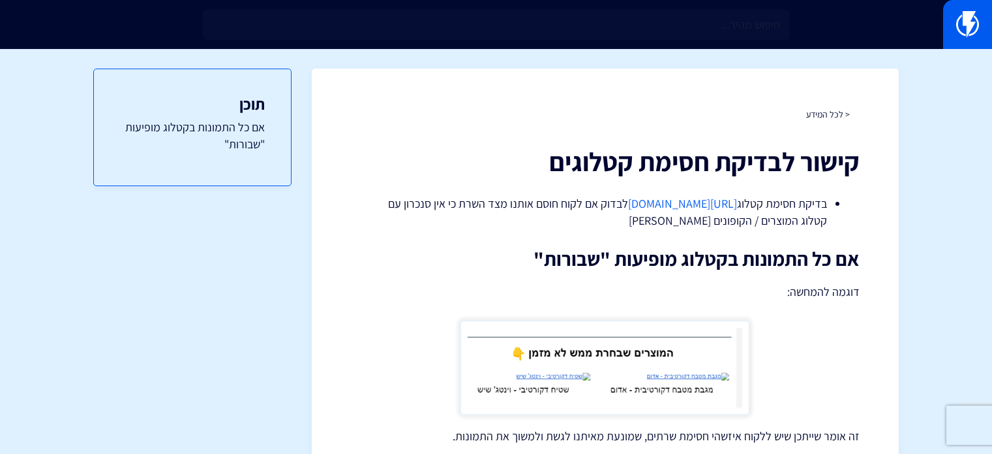 This screenshot has height=454, width=992. What do you see at coordinates (606, 436) in the screenshot?
I see `p: זה אומר שייתכן שיש ללקוח איזשהי חסימת שרתים, שמונעת מאיתנו לגשת ולמשוך את התמונות.` at bounding box center [606, 436].